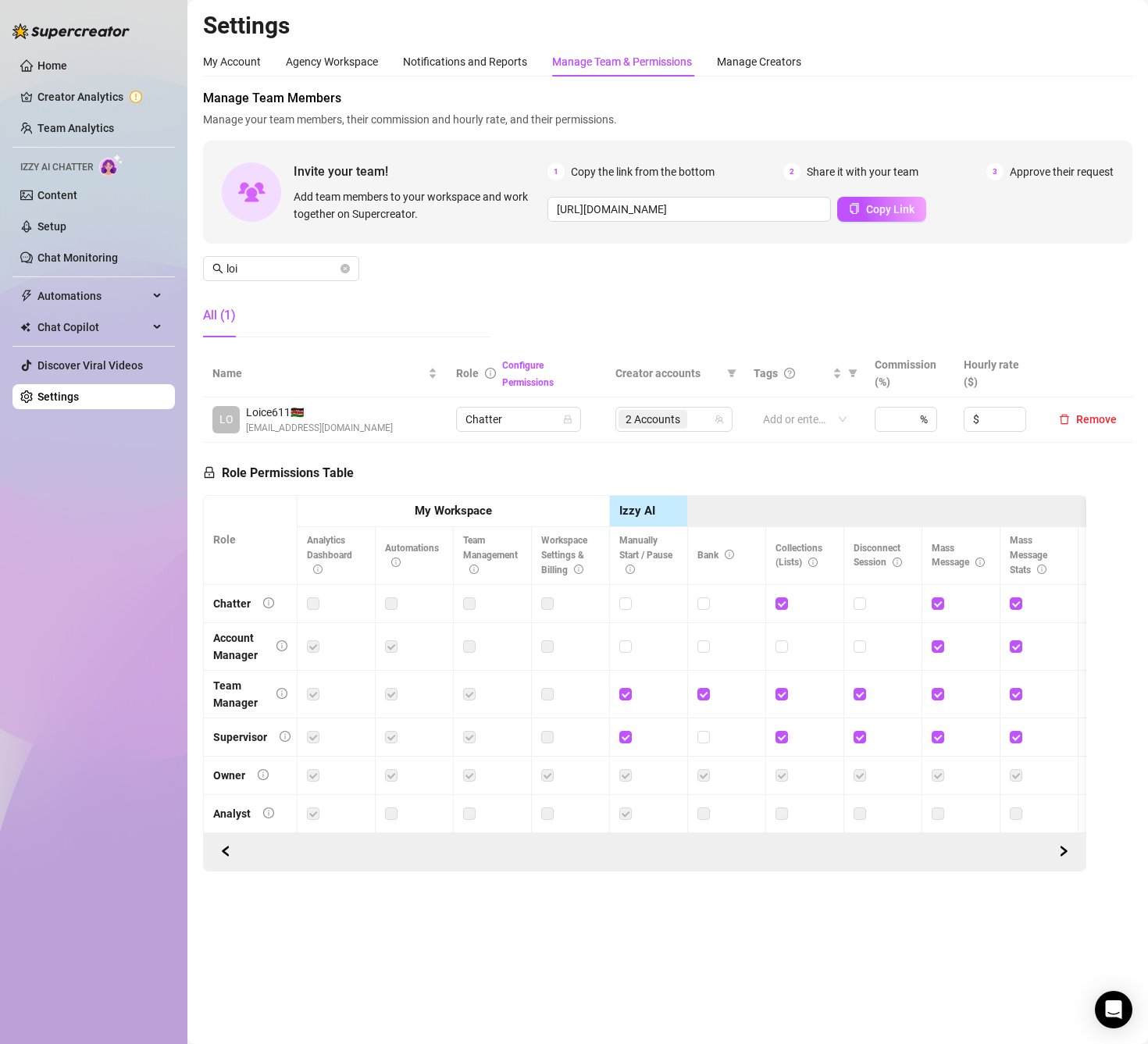 Image resolution: width=1148 pixels, height=1044 pixels. I want to click on span: Disconnect Session, so click(878, 555).